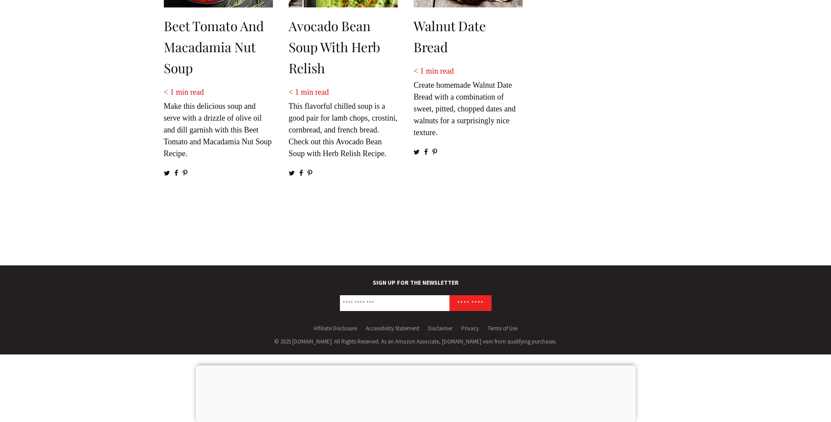 This screenshot has height=422, width=831. What do you see at coordinates (450, 36) in the screenshot?
I see `a: Walnut Date Bread` at bounding box center [450, 36].